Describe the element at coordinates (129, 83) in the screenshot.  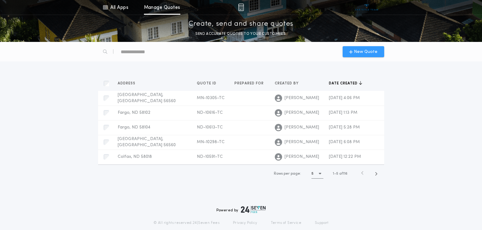
I see `button: Address` at that location.